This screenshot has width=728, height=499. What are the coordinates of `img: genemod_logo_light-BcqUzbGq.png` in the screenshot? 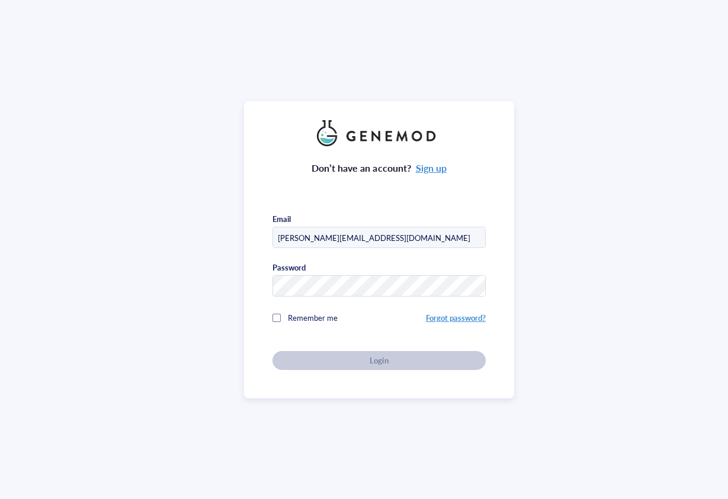 It's located at (379, 133).